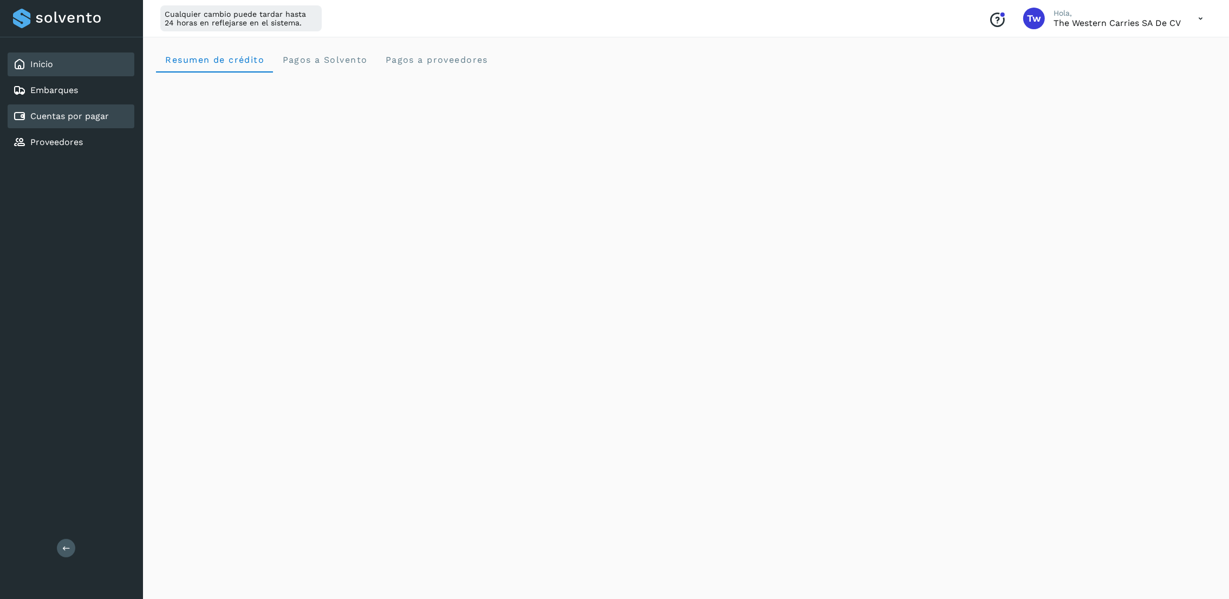 The image size is (1229, 599). I want to click on div: Proveedores, so click(71, 142).